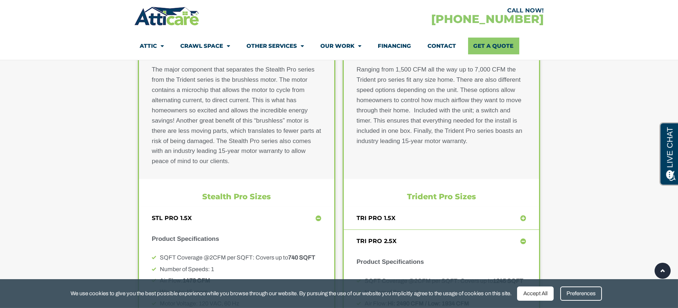 This screenshot has width=678, height=308. What do you see at coordinates (275, 46) in the screenshot?
I see `a: Other Services` at bounding box center [275, 46].